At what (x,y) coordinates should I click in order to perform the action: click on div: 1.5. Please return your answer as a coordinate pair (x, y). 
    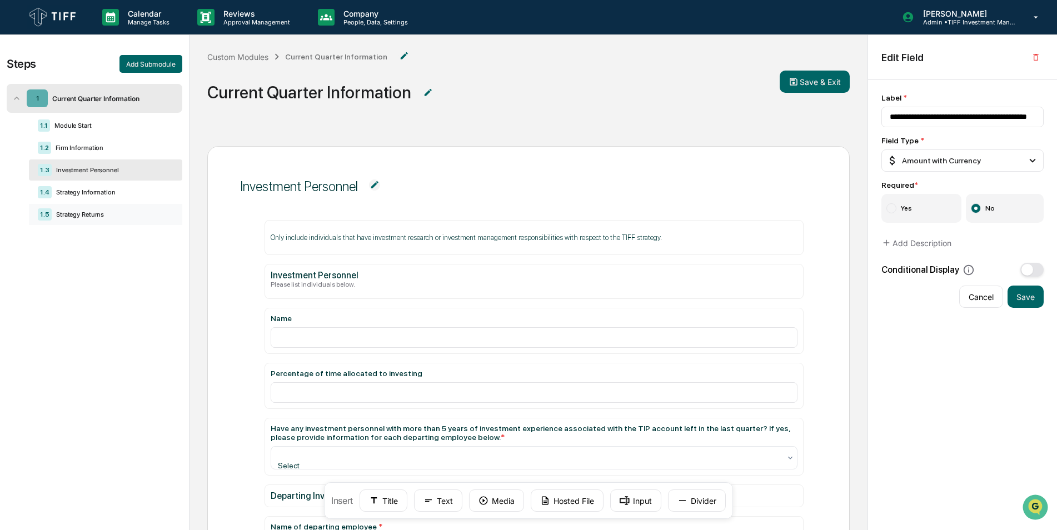
    Looking at the image, I should click on (44, 215).